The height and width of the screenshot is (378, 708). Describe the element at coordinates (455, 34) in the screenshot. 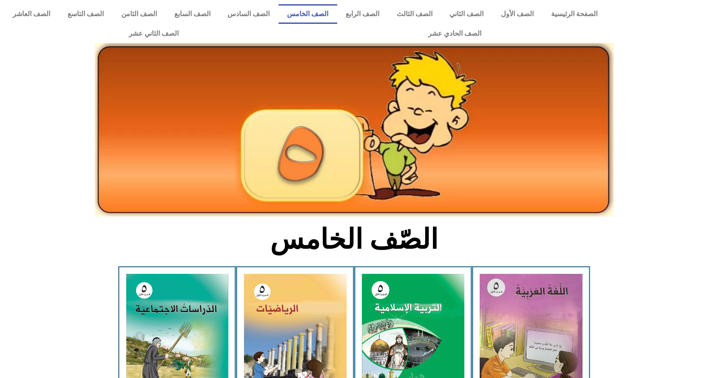

I see `a: الصف الحادي عشر` at that location.